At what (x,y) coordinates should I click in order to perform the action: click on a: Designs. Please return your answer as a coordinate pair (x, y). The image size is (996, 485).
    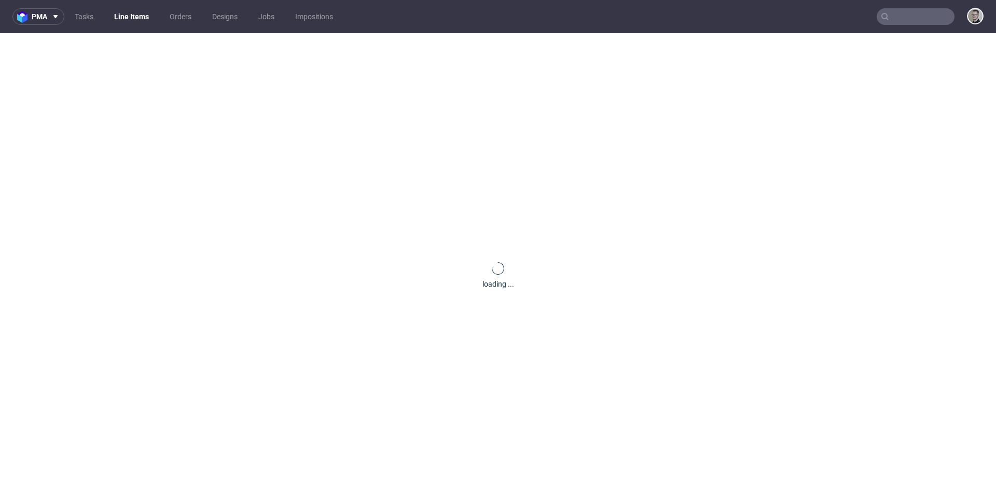
    Looking at the image, I should click on (225, 17).